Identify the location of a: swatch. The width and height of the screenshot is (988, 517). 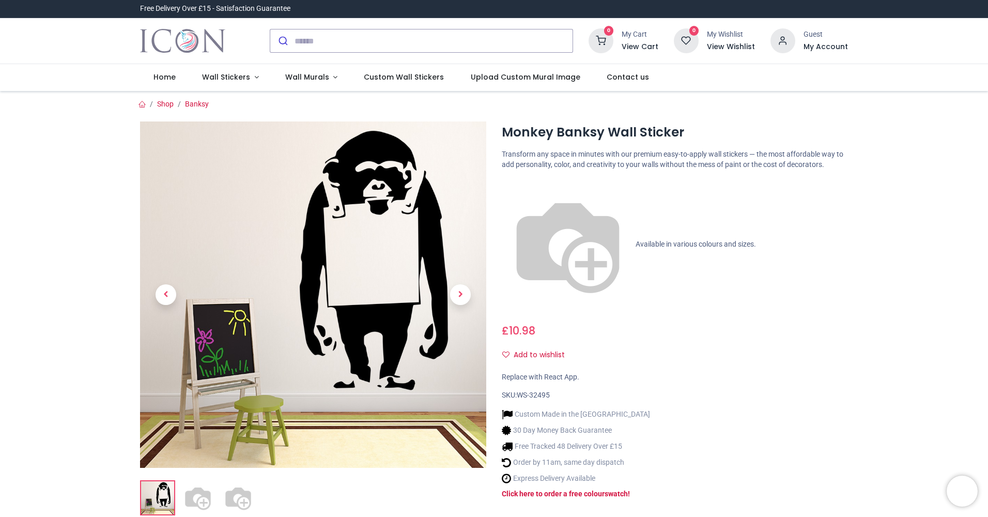
(616, 493).